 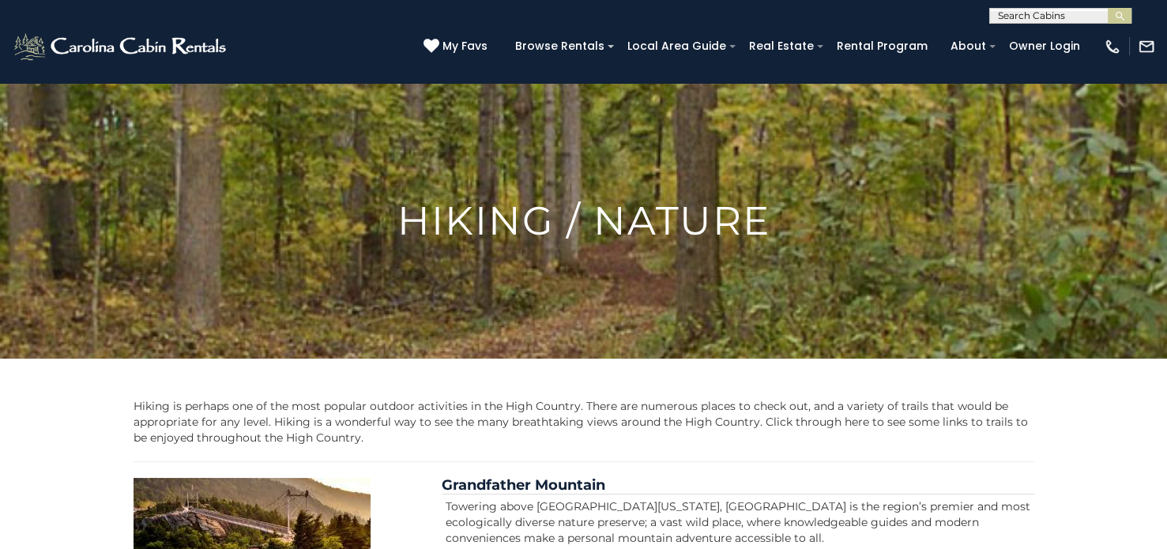 What do you see at coordinates (1045, 46) in the screenshot?
I see `a: Owner Login` at bounding box center [1045, 46].